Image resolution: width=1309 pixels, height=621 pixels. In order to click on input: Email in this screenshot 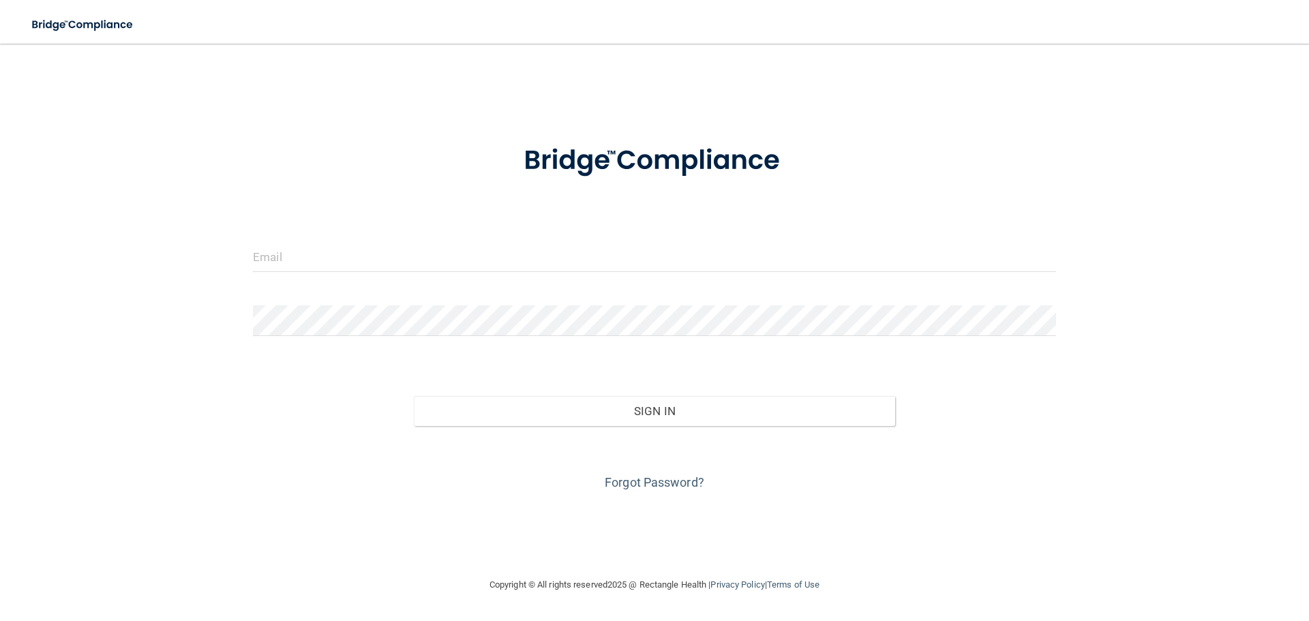, I will do `click(654, 256)`.